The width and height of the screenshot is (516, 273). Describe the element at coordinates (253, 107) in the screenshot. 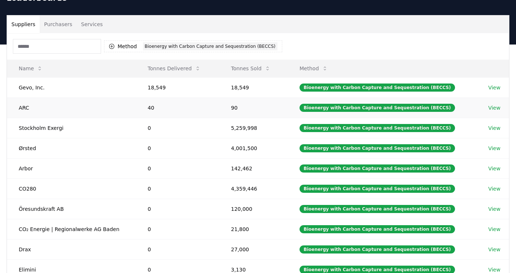

I see `td: 90` at that location.